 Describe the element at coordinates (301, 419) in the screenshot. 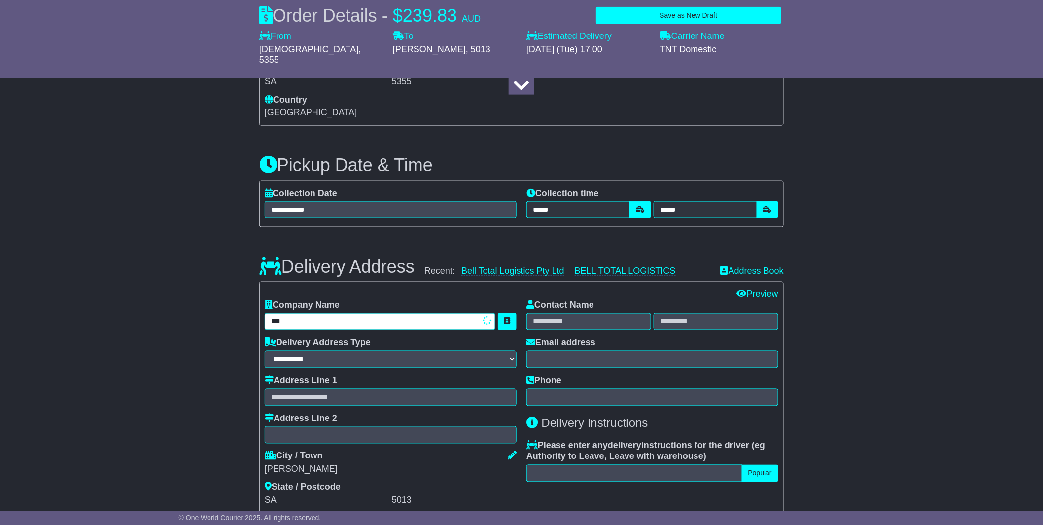

I see `label: Address Line 2` at that location.